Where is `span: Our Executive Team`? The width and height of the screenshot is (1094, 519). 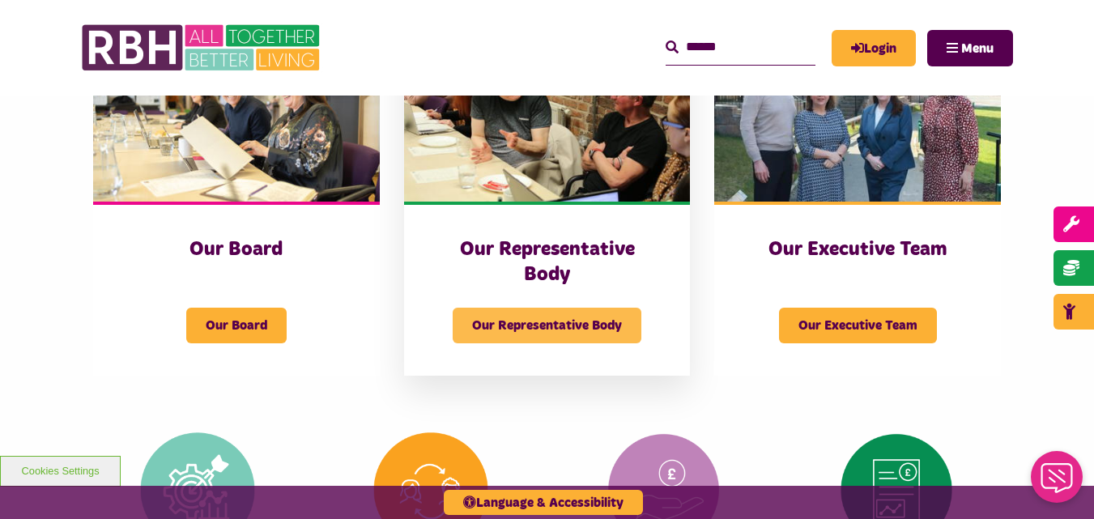
span: Our Executive Team is located at coordinates (857, 325).